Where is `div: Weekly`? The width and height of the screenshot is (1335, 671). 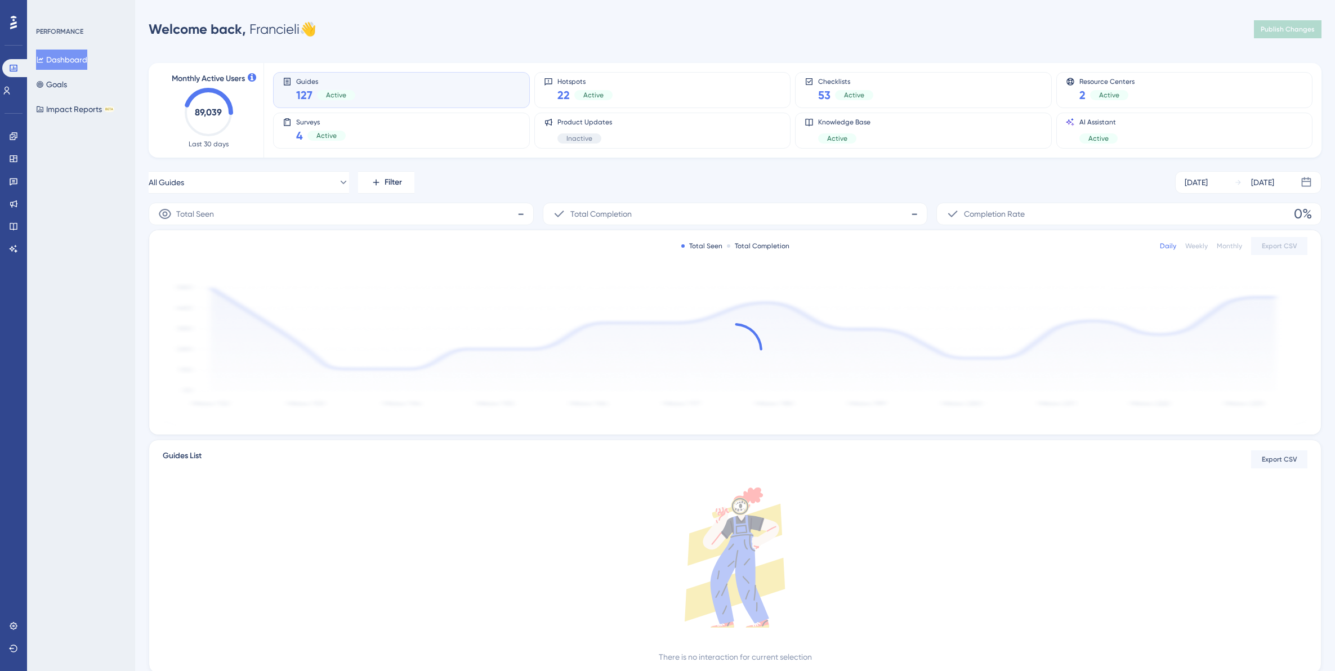 div: Weekly is located at coordinates (1196, 246).